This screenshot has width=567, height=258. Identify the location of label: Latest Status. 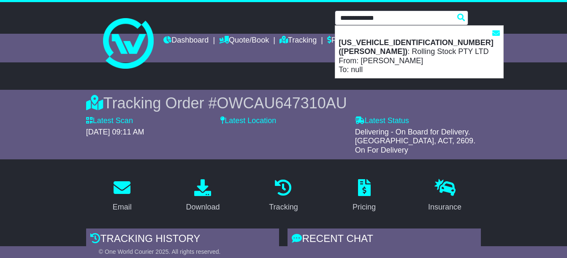
(382, 121).